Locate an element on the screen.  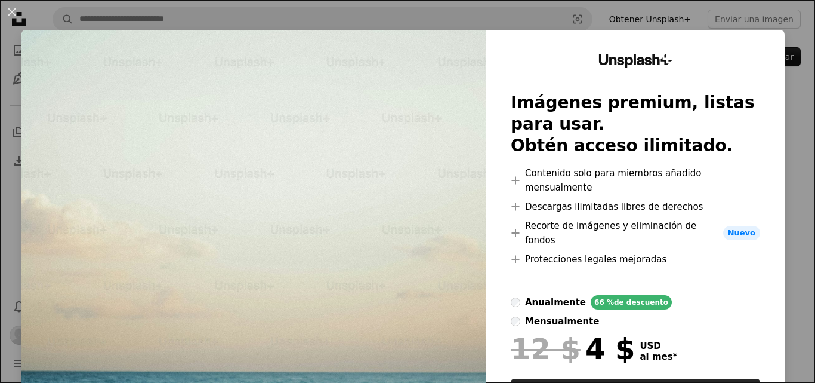
span: al mes * is located at coordinates (658, 356).